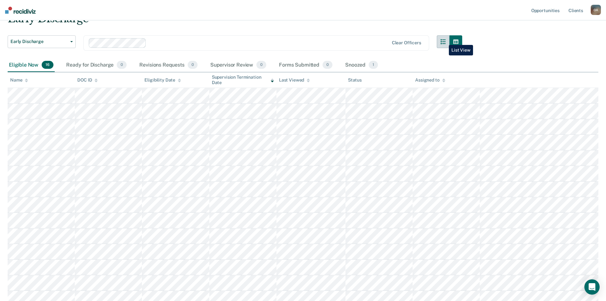 The image size is (606, 301). What do you see at coordinates (20, 10) in the screenshot?
I see `img: Recidiviz` at bounding box center [20, 10].